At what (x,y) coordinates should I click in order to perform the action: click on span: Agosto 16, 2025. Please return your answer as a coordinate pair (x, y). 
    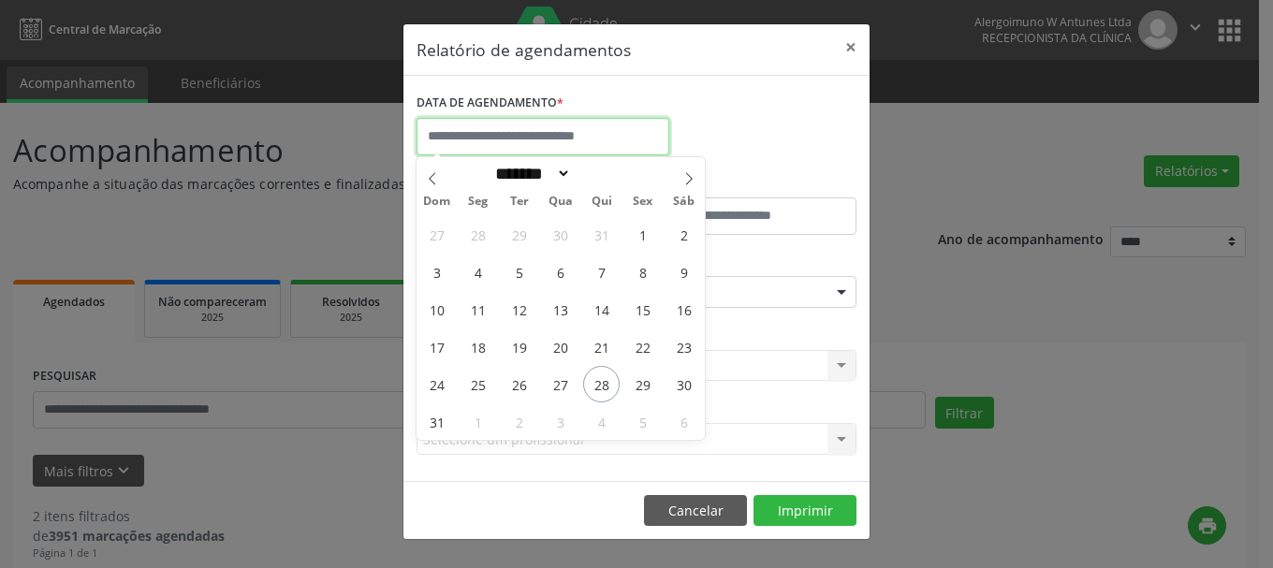
    Looking at the image, I should click on (684, 309).